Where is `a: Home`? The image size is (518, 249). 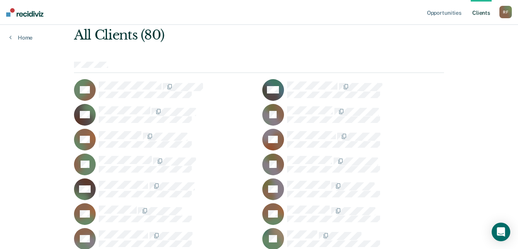
a: Home is located at coordinates (21, 38).